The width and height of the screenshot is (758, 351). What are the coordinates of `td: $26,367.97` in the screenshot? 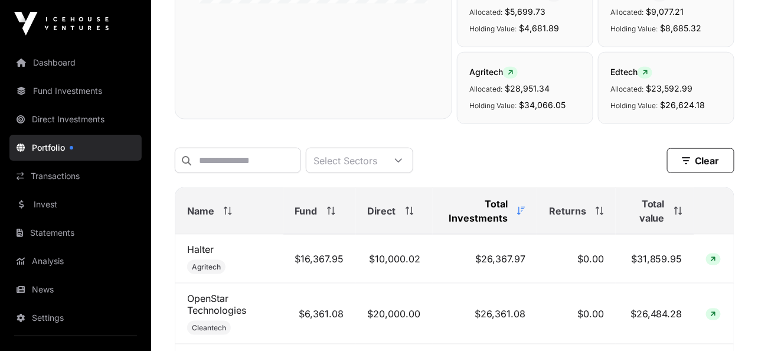 It's located at (485, 259).